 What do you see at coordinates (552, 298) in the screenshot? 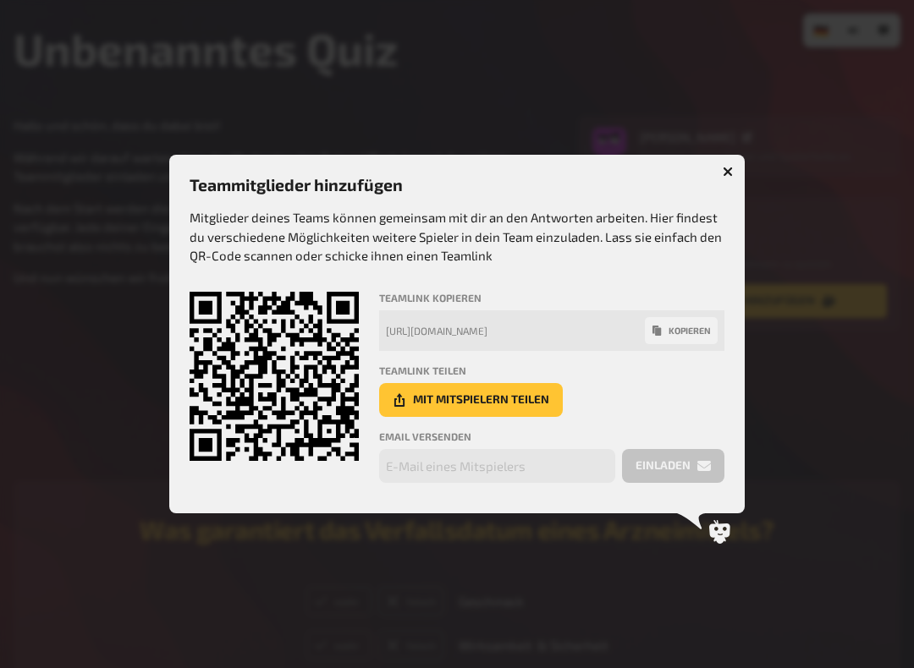
I see `h4: Teamlink kopieren` at bounding box center [552, 298].